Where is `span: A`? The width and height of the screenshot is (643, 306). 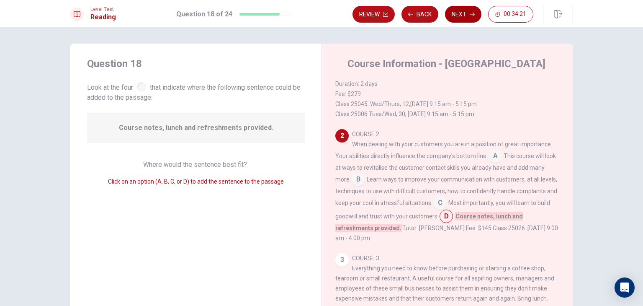 span: A is located at coordinates (495, 156).